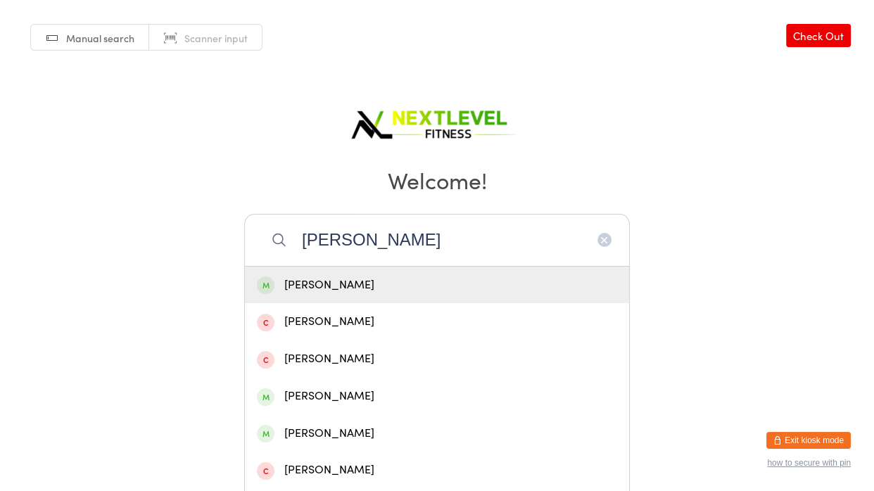 Image resolution: width=874 pixels, height=491 pixels. What do you see at coordinates (437, 121) in the screenshot?
I see `img: Next Level Fitness` at bounding box center [437, 121].